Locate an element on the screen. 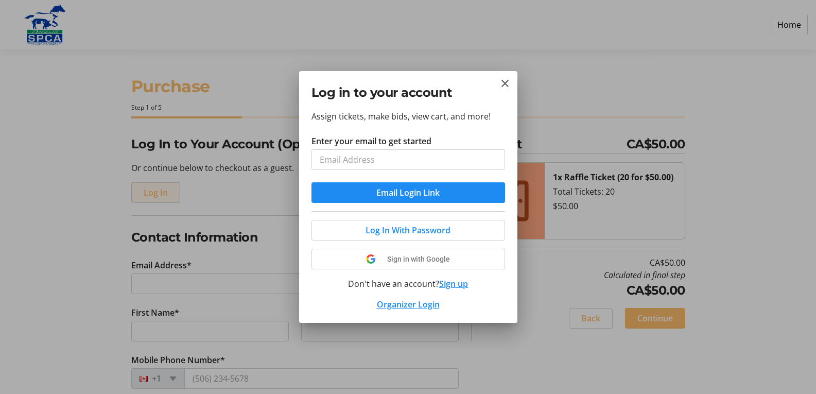  div: Don't have an account? is located at coordinates (408, 283).